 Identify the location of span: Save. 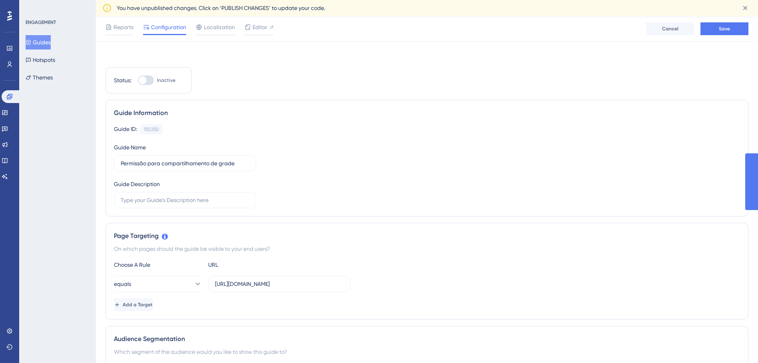
(725, 29).